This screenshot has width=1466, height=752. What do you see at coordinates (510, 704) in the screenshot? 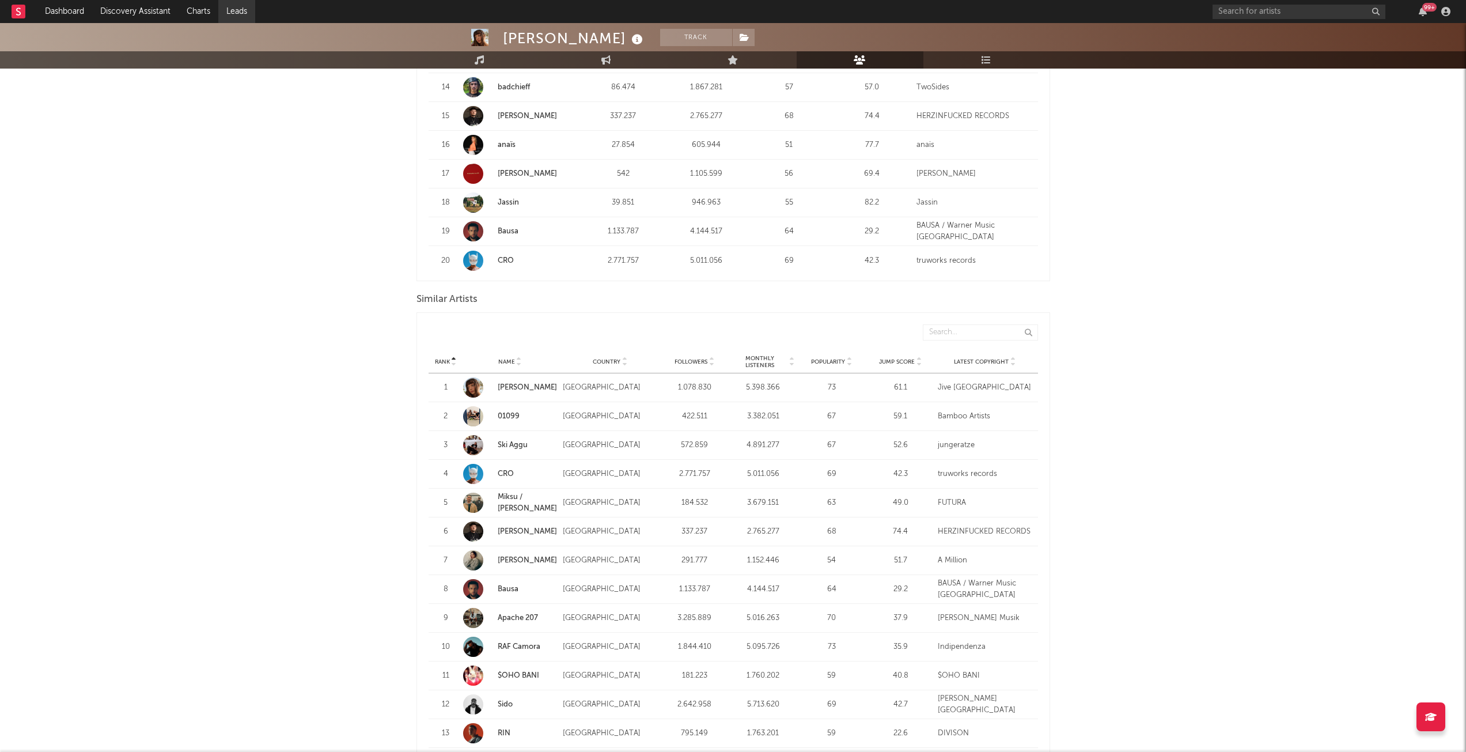
I see `a: Sido` at bounding box center [510, 704].